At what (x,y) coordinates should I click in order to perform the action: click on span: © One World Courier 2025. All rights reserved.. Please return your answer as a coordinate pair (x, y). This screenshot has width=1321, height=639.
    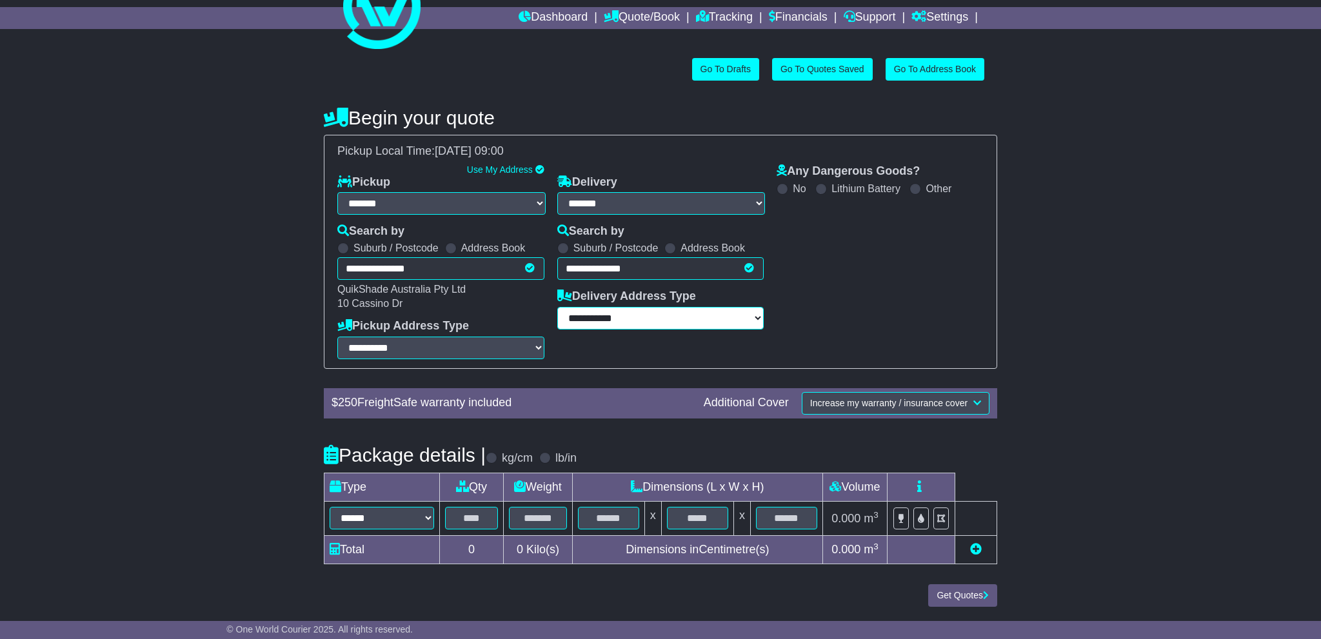
    Looking at the image, I should click on (319, 630).